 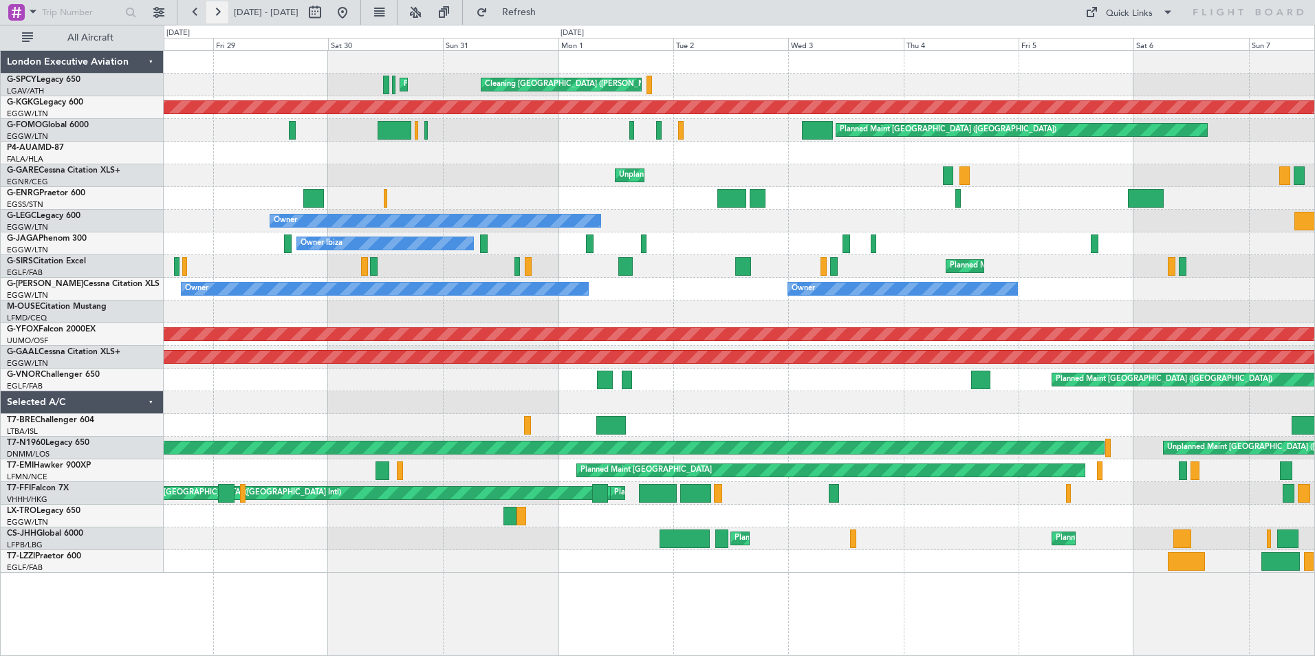 What do you see at coordinates (45, 534) in the screenshot?
I see `a: CS-JHHGlobal 6000` at bounding box center [45, 534].